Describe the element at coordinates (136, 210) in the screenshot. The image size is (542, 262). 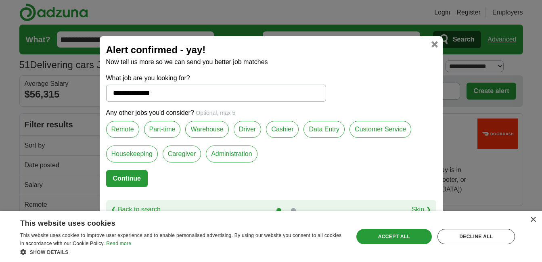
I see `a: ❮ Back to search` at that location.